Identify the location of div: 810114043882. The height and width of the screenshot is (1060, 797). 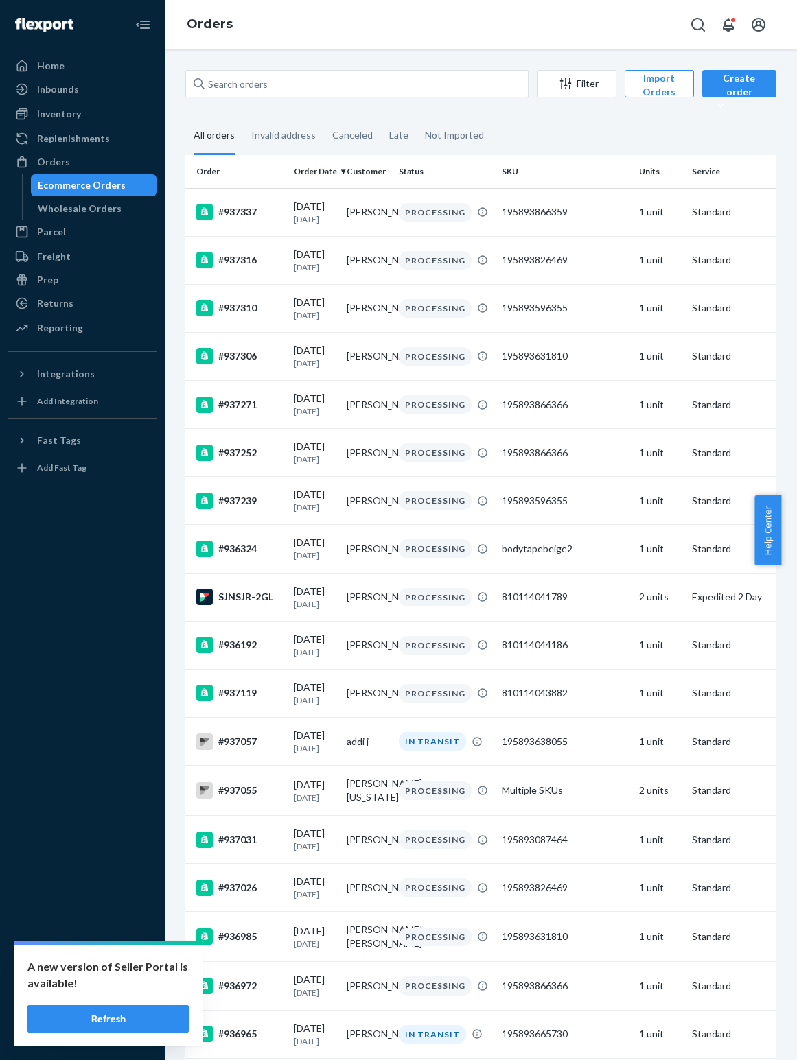
(565, 693).